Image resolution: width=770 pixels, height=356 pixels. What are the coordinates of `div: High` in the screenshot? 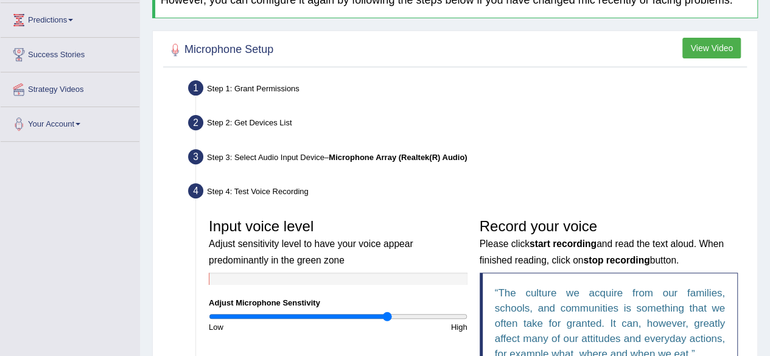 It's located at (405, 327).